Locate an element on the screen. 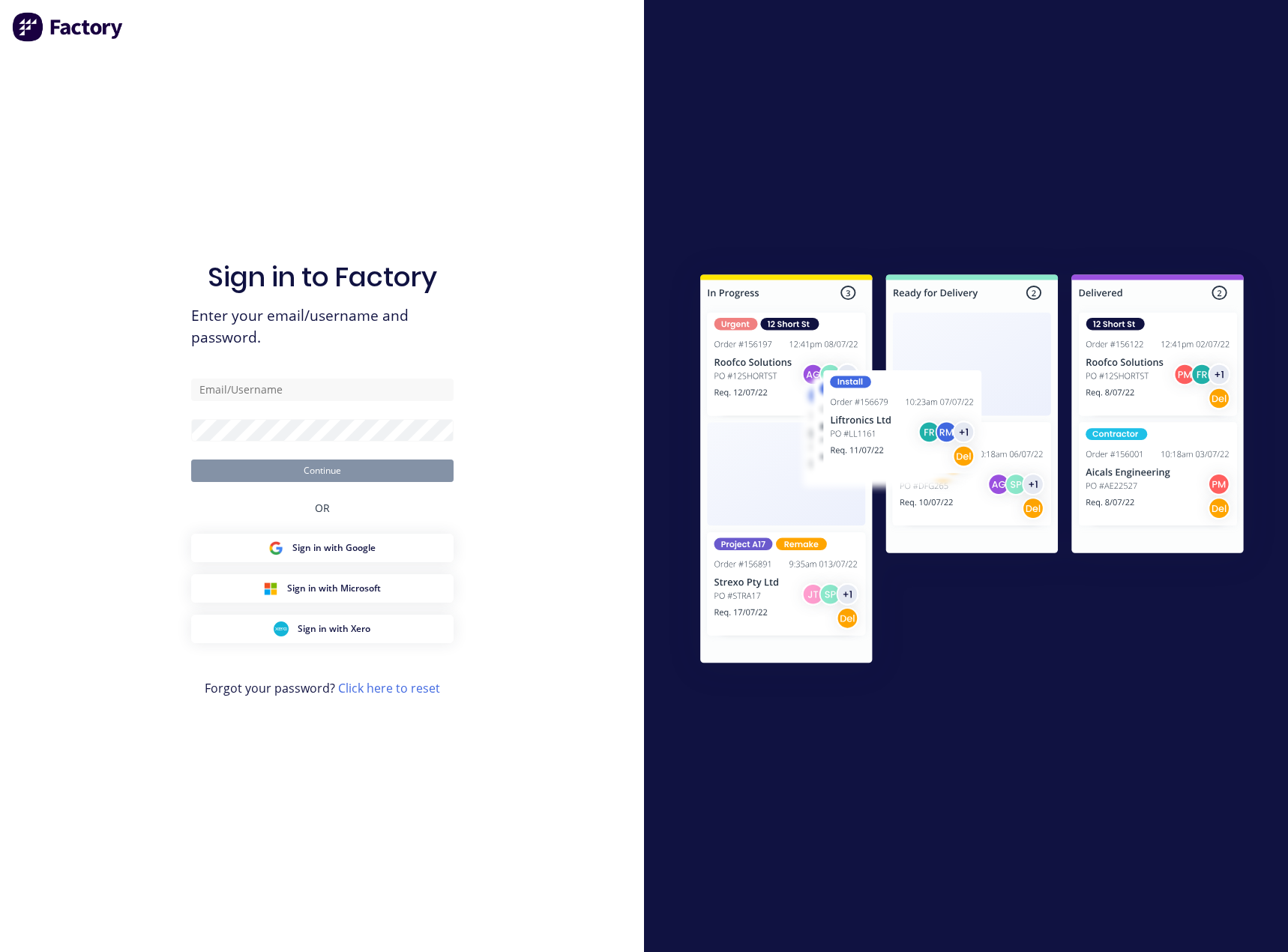 This screenshot has height=952, width=1288. h1: Sign in to Factory is located at coordinates (322, 277).